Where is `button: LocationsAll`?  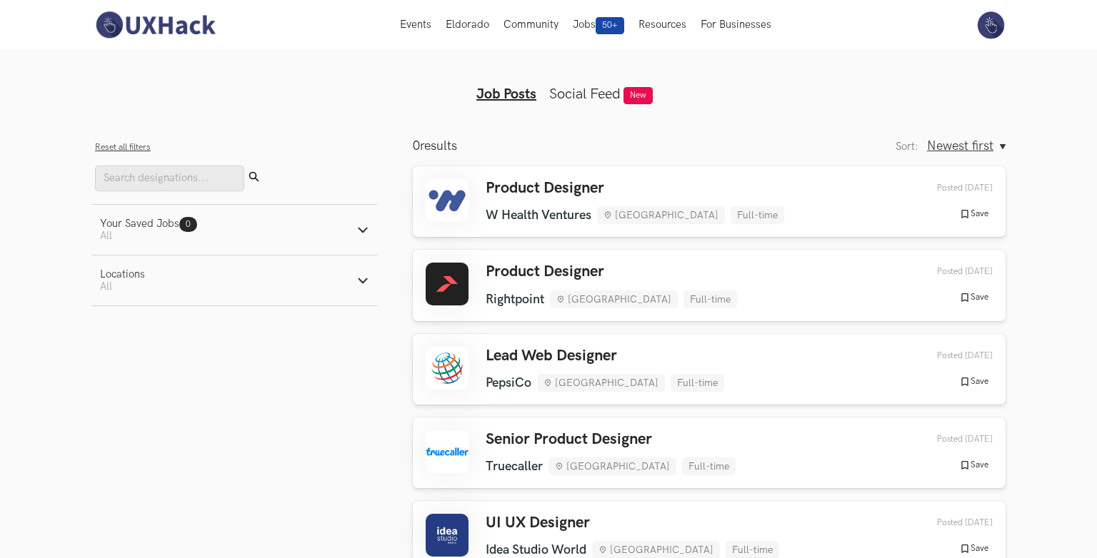
button: LocationsAll is located at coordinates (234, 281).